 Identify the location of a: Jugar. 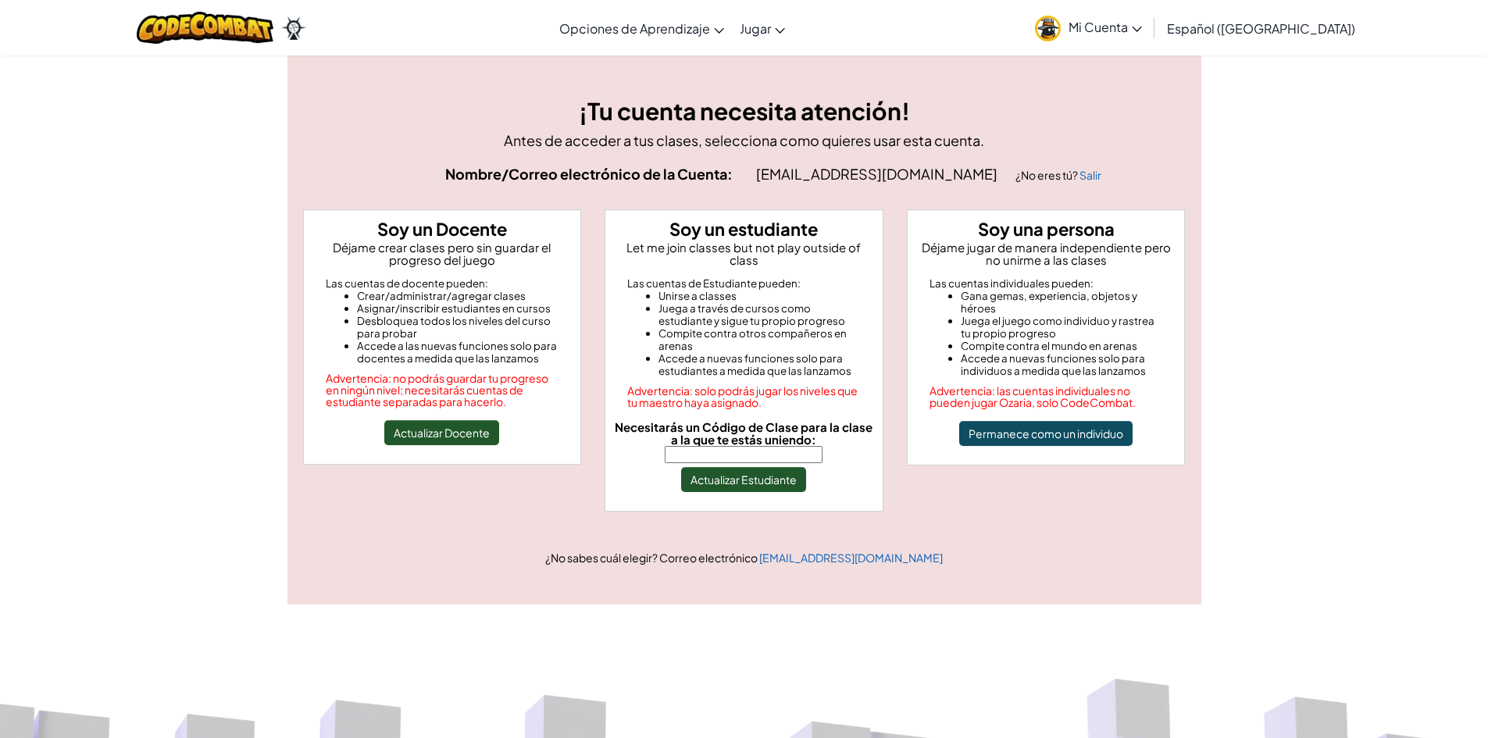
(762, 28).